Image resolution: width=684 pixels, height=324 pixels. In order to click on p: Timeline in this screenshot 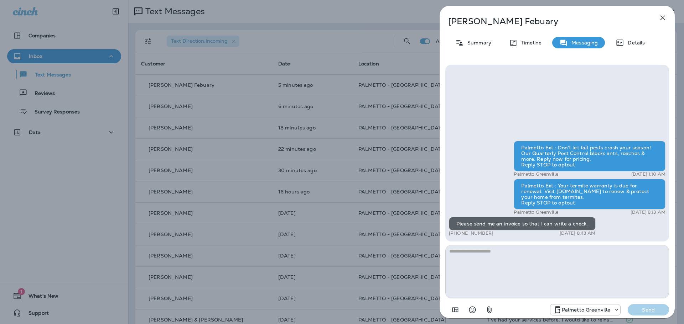, I will do `click(529, 43)`.